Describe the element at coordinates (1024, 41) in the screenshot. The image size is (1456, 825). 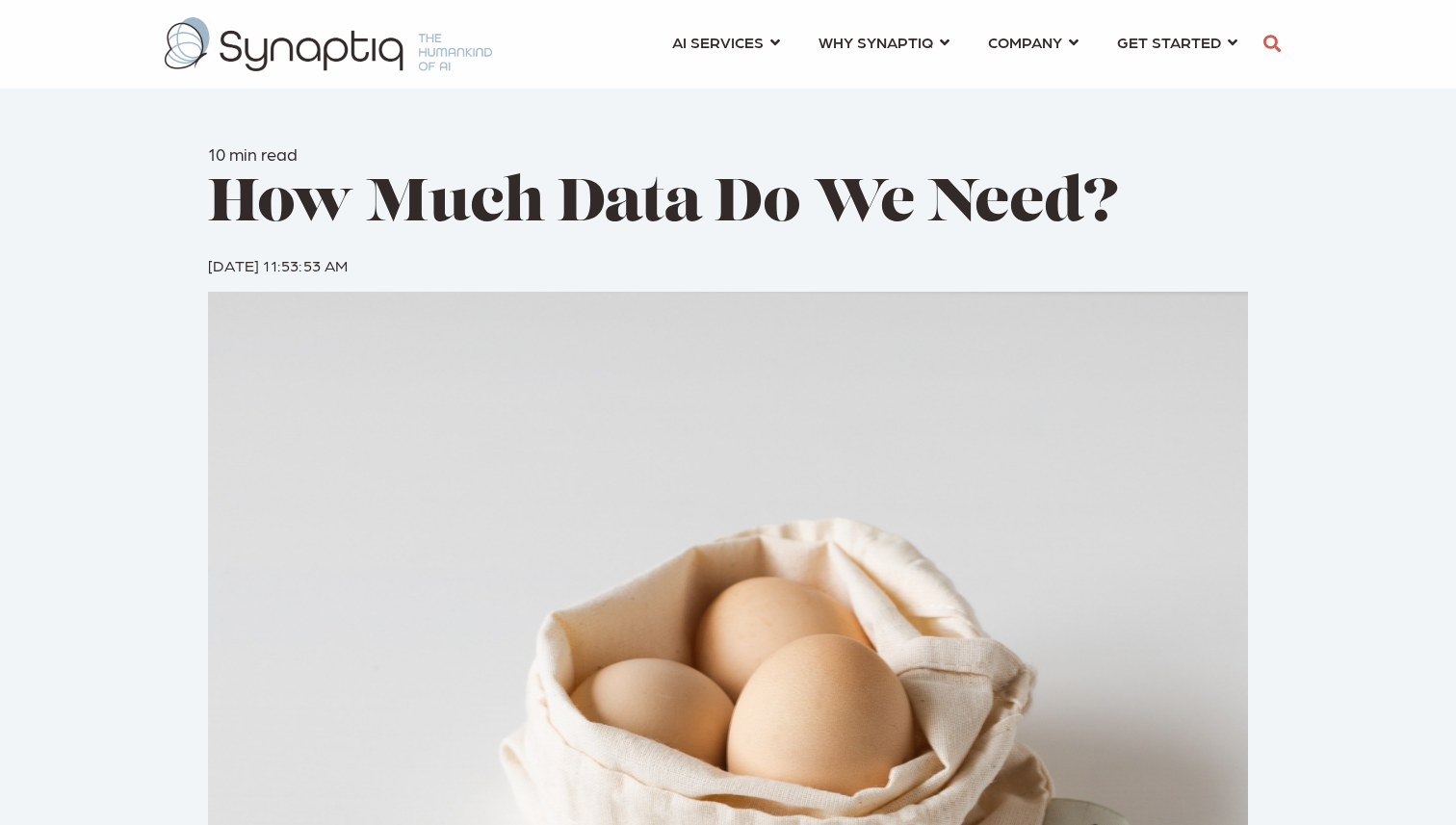
I see `span: COMPANY` at that location.